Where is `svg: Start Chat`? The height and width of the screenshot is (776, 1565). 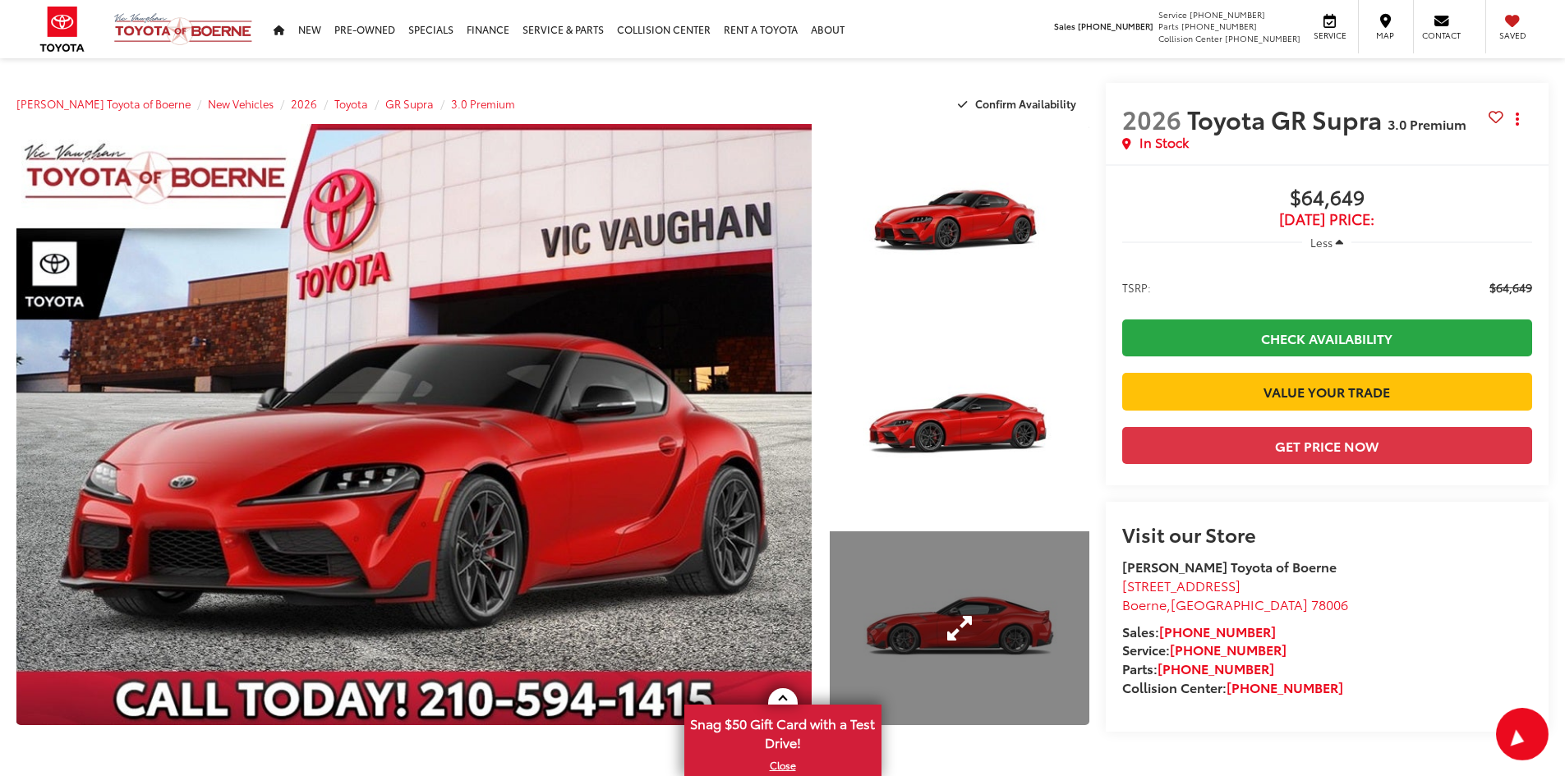
svg: Start Chat is located at coordinates (1523, 735).